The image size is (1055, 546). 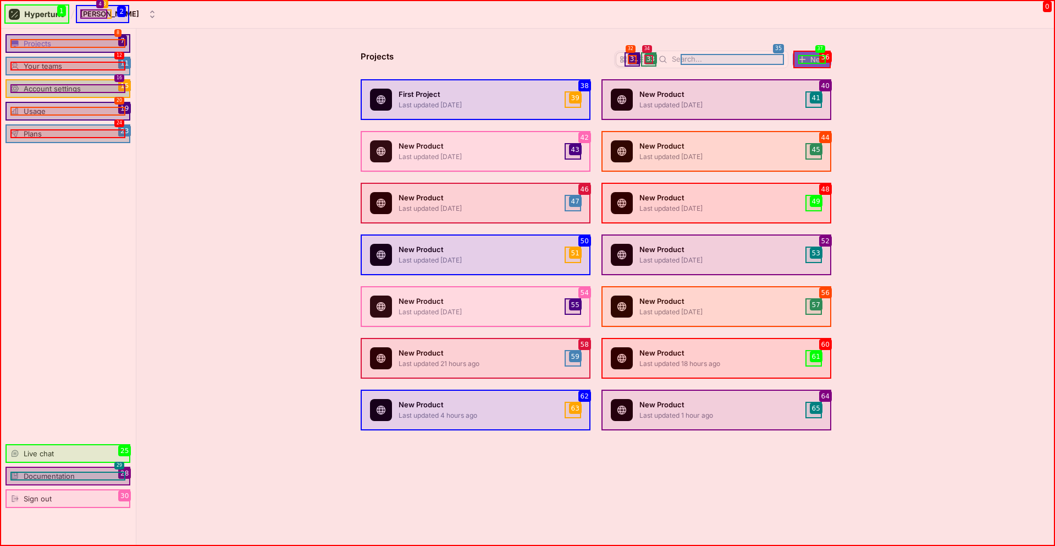 What do you see at coordinates (68, 476) in the screenshot?
I see `a: Documentation` at bounding box center [68, 476].